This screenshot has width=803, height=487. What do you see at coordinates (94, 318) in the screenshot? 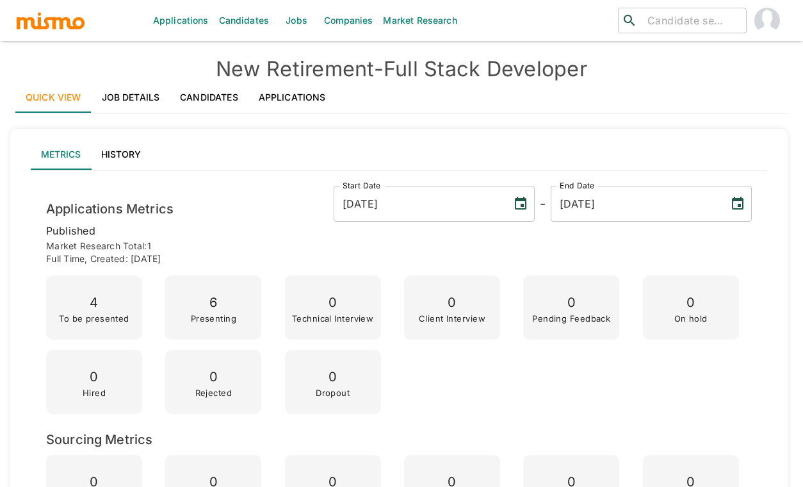
I see `p: To be presented` at bounding box center [94, 318].